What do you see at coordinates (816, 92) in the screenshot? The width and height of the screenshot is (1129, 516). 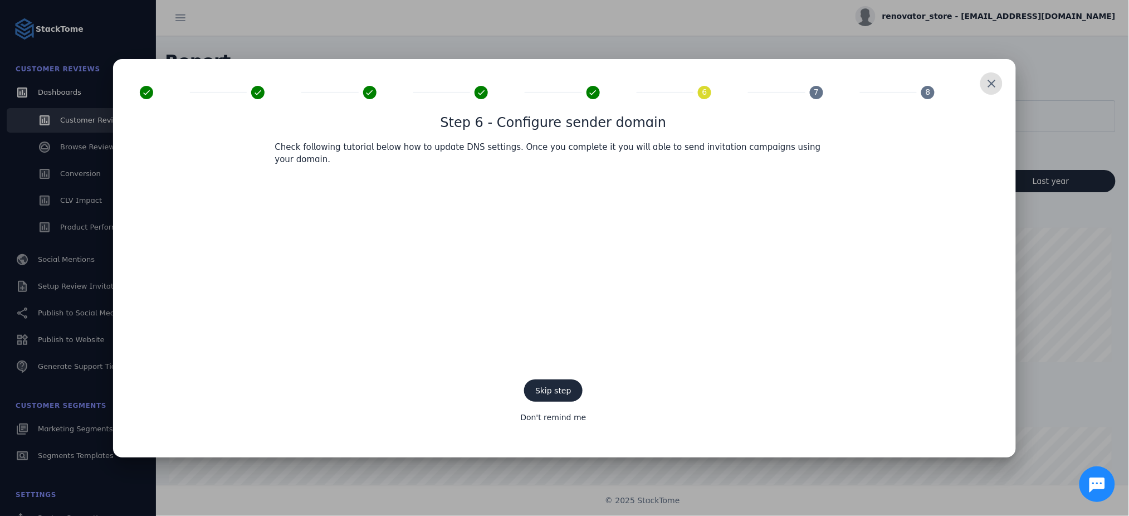 I see `span: 7` at bounding box center [816, 92].